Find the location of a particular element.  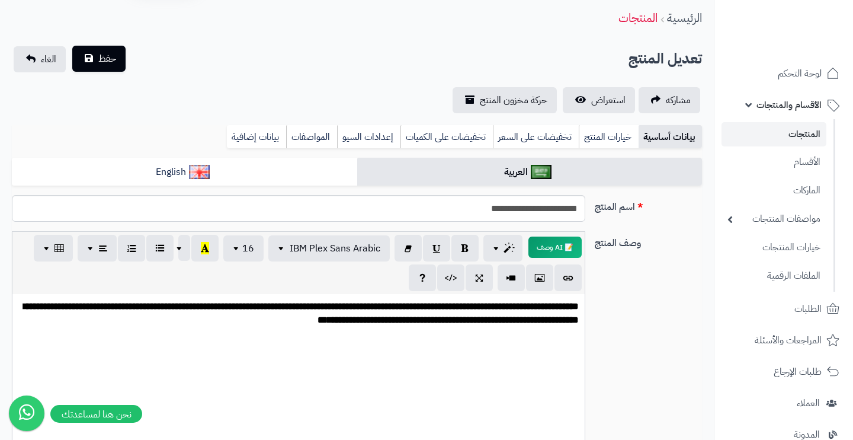

a: حركة مخزون المنتج is located at coordinates (505, 100).